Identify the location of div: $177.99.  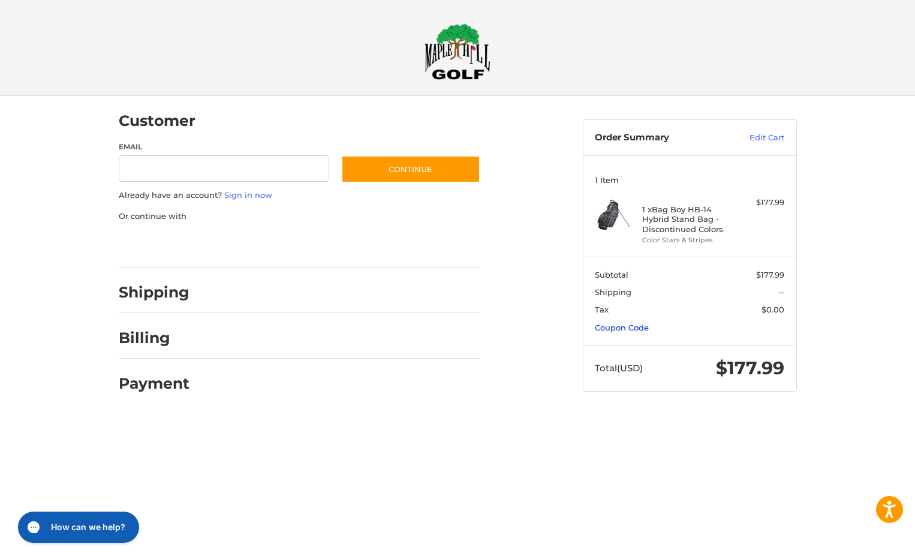
(760, 203).